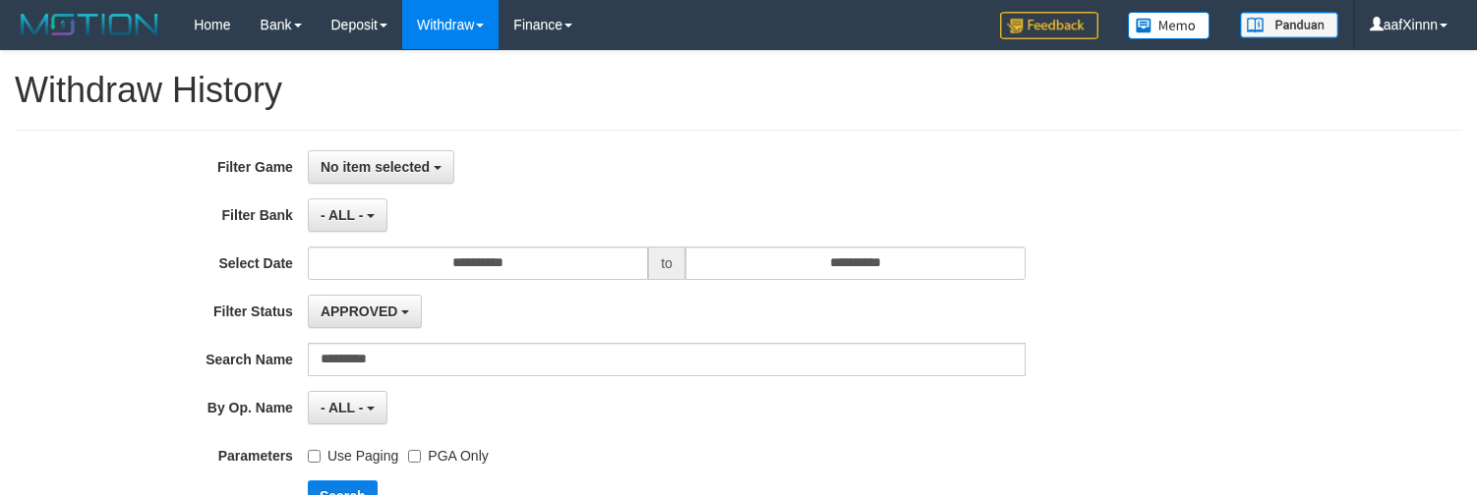 The height and width of the screenshot is (495, 1477). What do you see at coordinates (314, 456) in the screenshot?
I see `input: Use Paging` at bounding box center [314, 456].